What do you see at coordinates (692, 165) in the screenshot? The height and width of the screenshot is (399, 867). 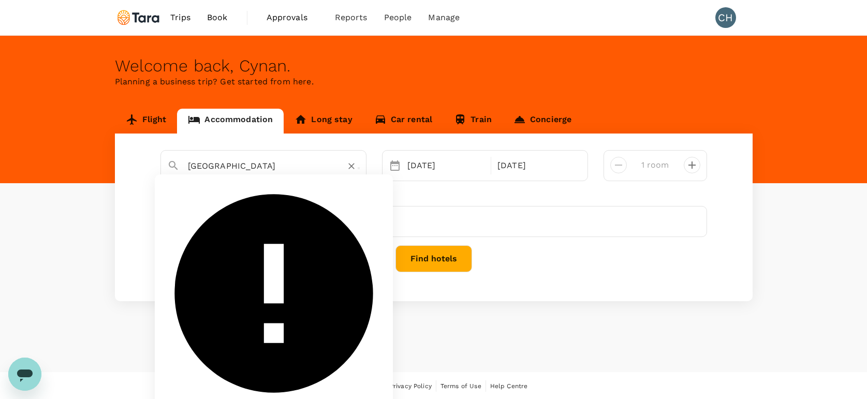 I see `button: decrease` at bounding box center [692, 165].